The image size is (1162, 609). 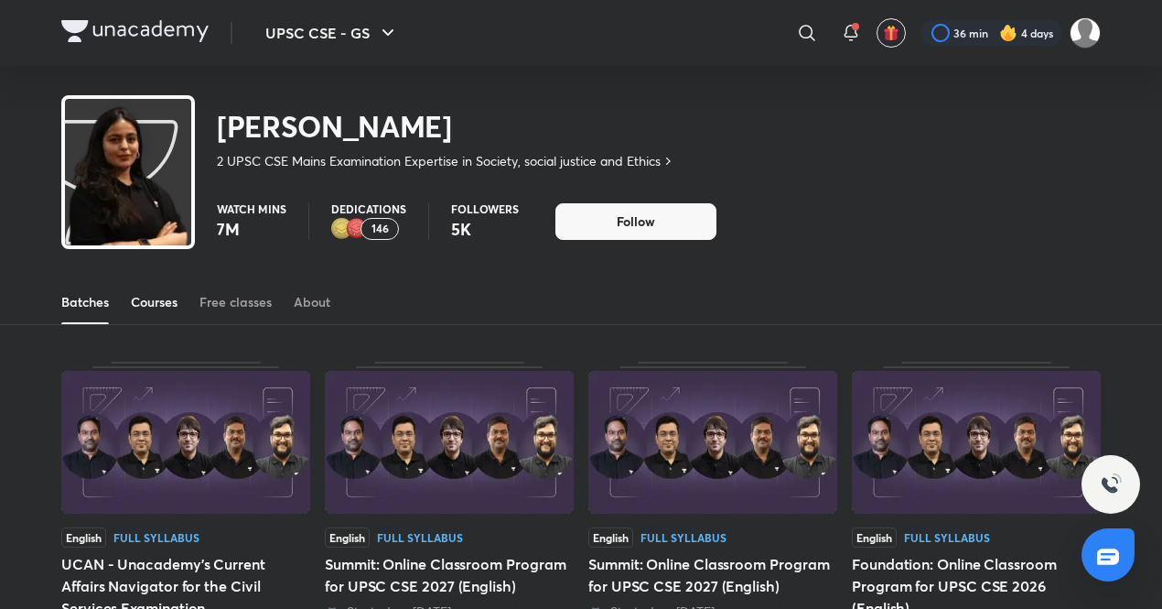 What do you see at coordinates (252, 209) in the screenshot?
I see `p: Watch mins` at bounding box center [252, 209].